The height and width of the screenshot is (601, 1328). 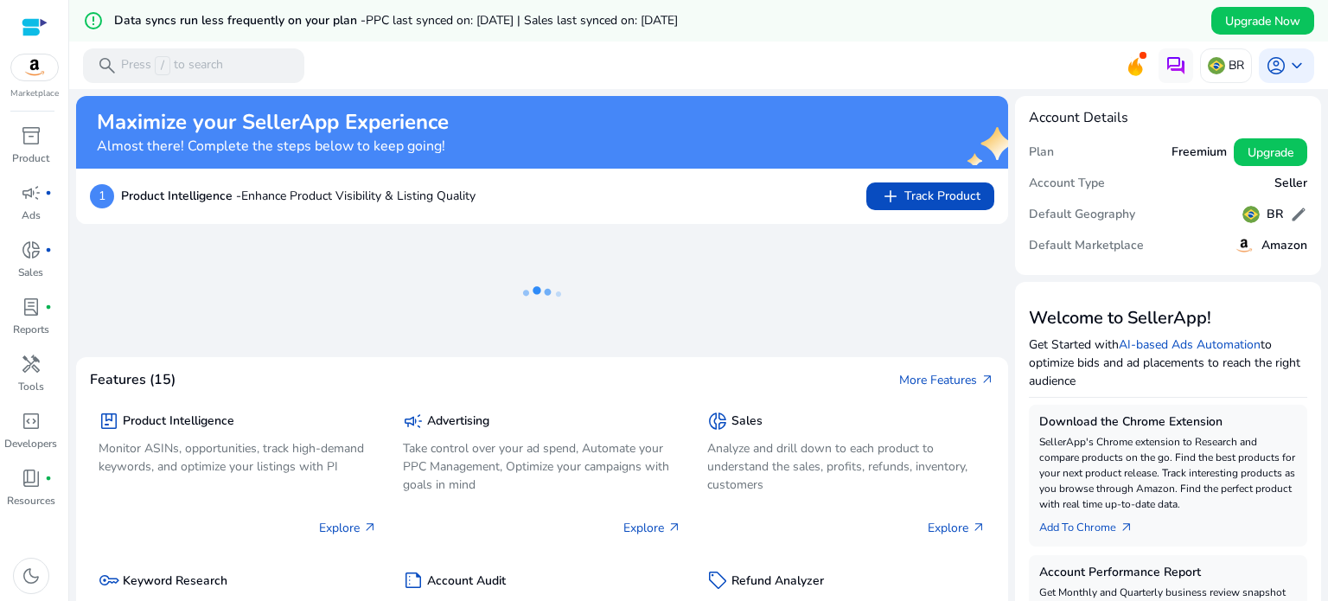 What do you see at coordinates (109, 580) in the screenshot?
I see `span: key` at bounding box center [109, 580].